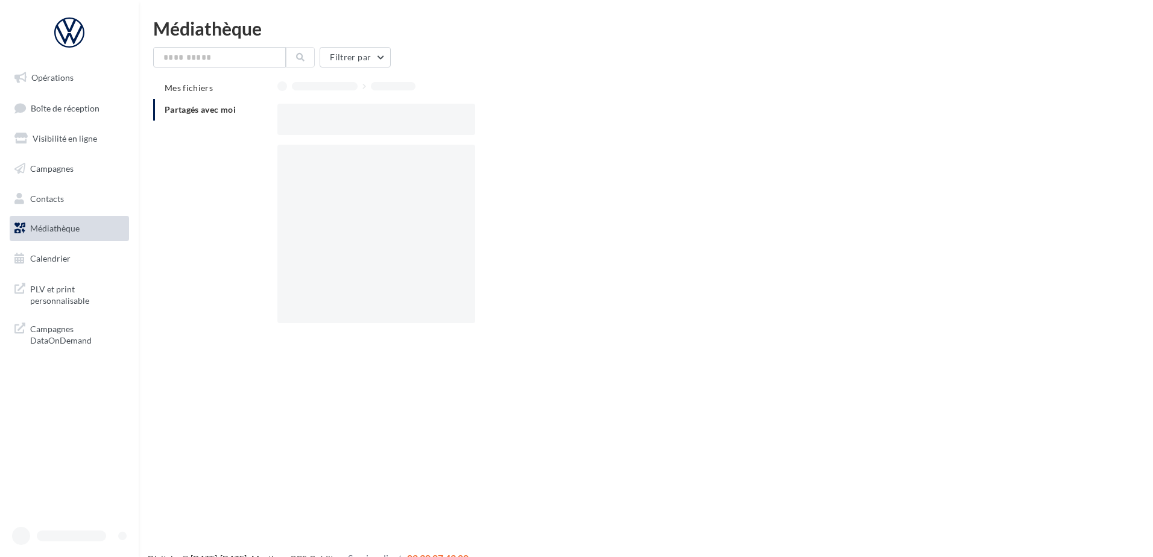 Image resolution: width=1153 pixels, height=557 pixels. Describe the element at coordinates (47, 198) in the screenshot. I see `span: Contacts` at that location.